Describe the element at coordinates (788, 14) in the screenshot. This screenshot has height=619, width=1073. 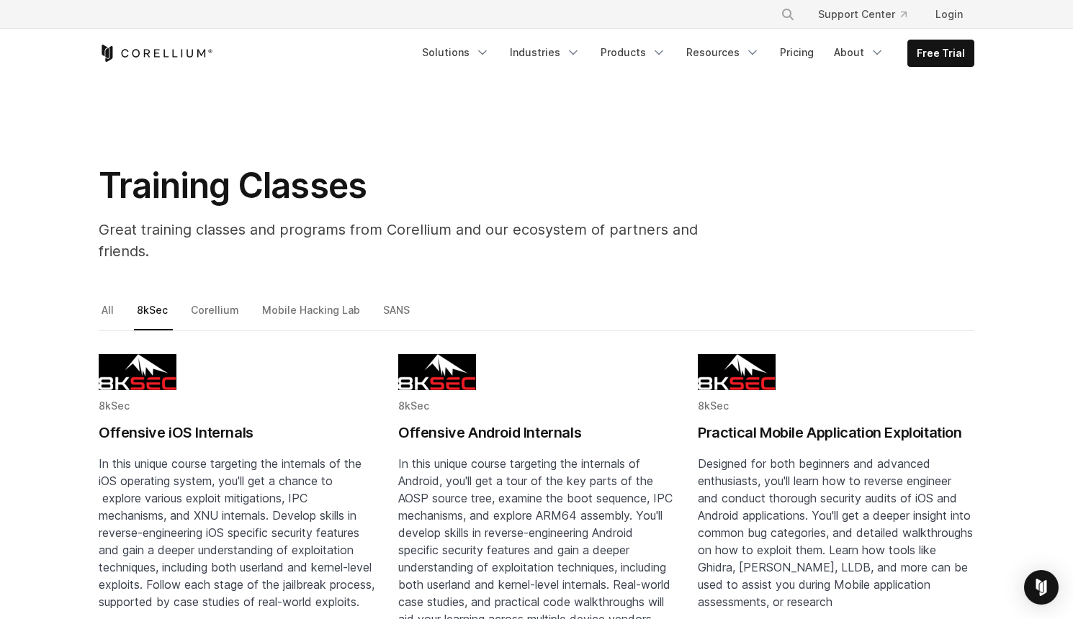
I see `button: Search` at that location.